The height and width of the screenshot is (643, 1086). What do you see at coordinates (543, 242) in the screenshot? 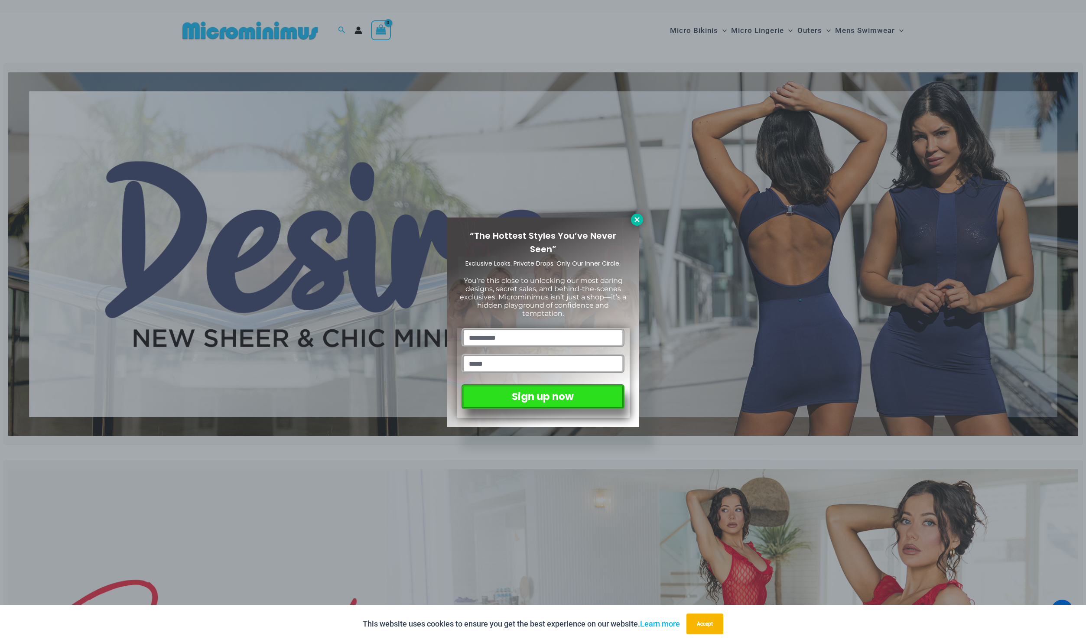
I see `span: “The Hottest Styles You’ve Never Seen”` at bounding box center [543, 242].